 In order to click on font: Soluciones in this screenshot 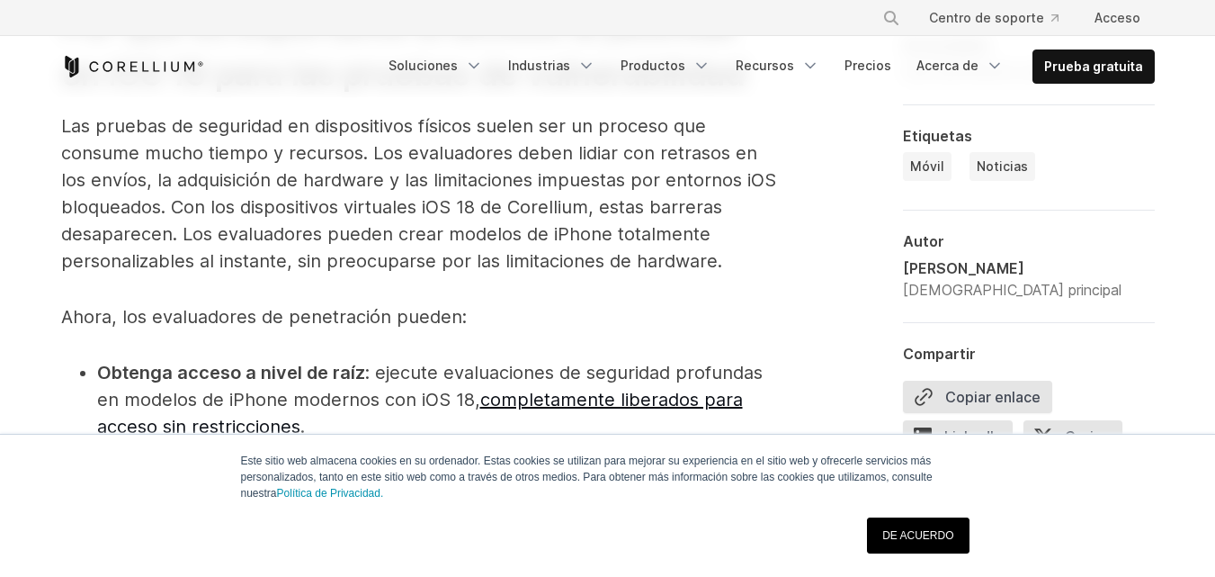, I will do `click(423, 65)`.